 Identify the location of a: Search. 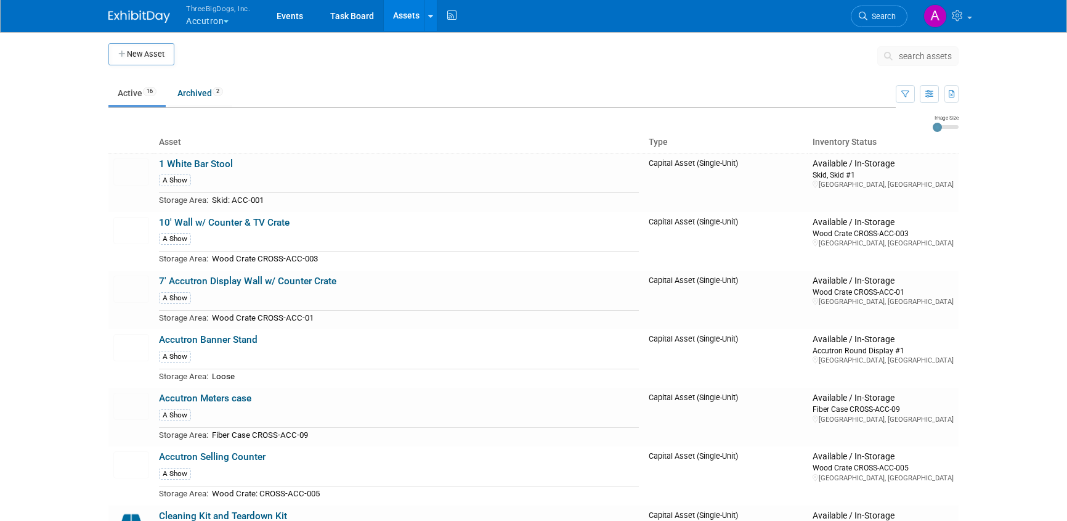
(879, 16).